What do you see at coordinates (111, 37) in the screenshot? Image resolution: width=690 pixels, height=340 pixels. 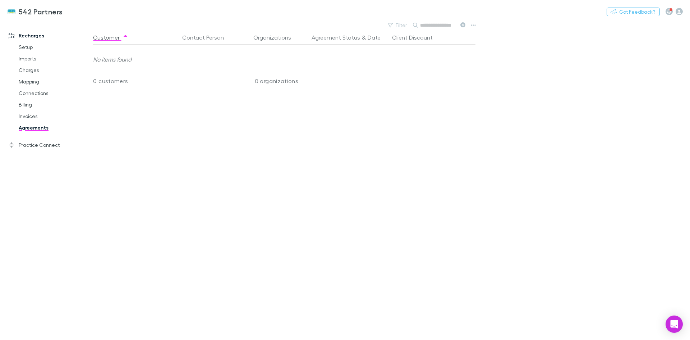 I see `button: Customer` at bounding box center [111, 37].